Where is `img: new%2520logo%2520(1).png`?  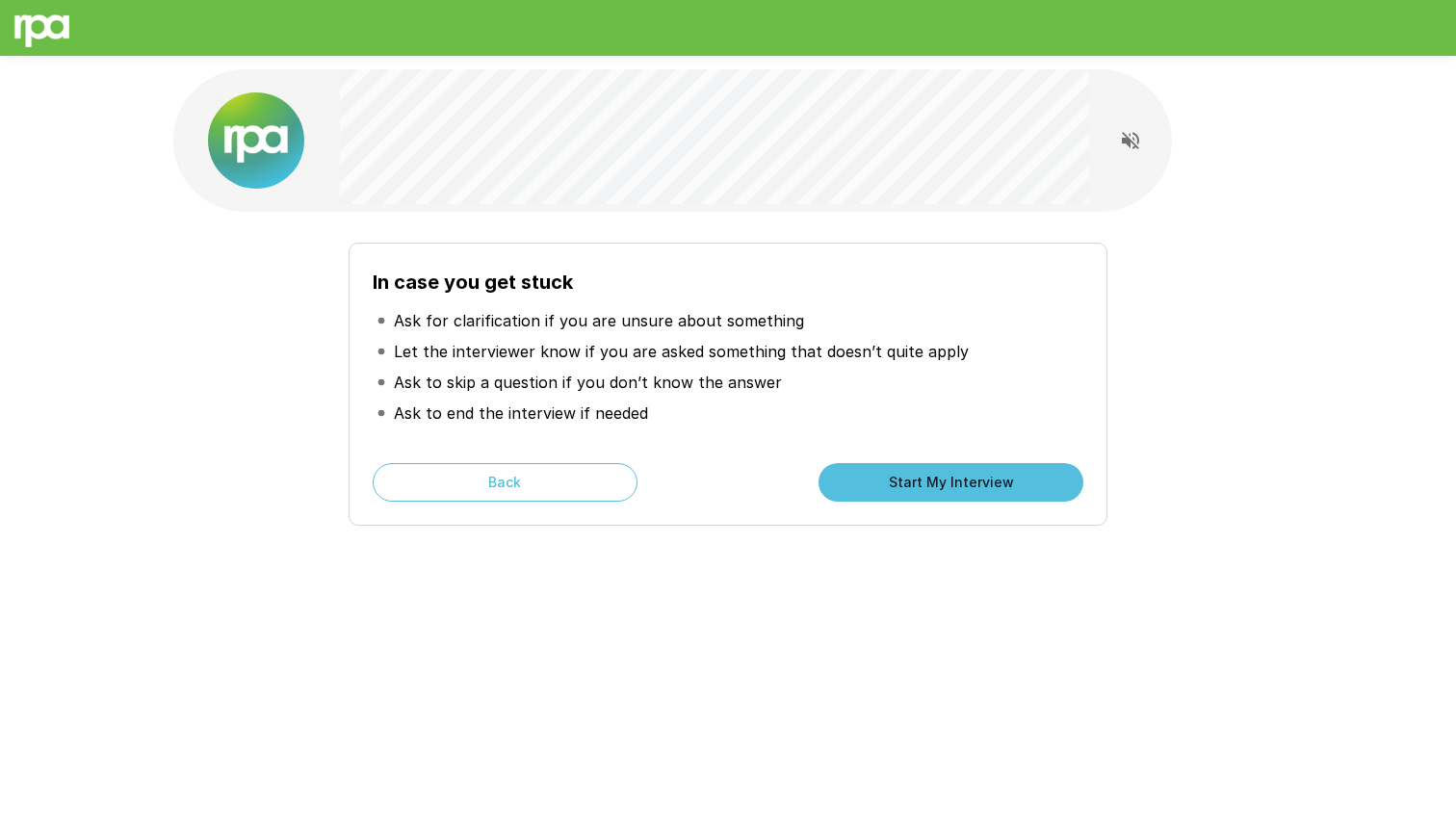 img: new%2520logo%2520(1).png is located at coordinates (256, 140).